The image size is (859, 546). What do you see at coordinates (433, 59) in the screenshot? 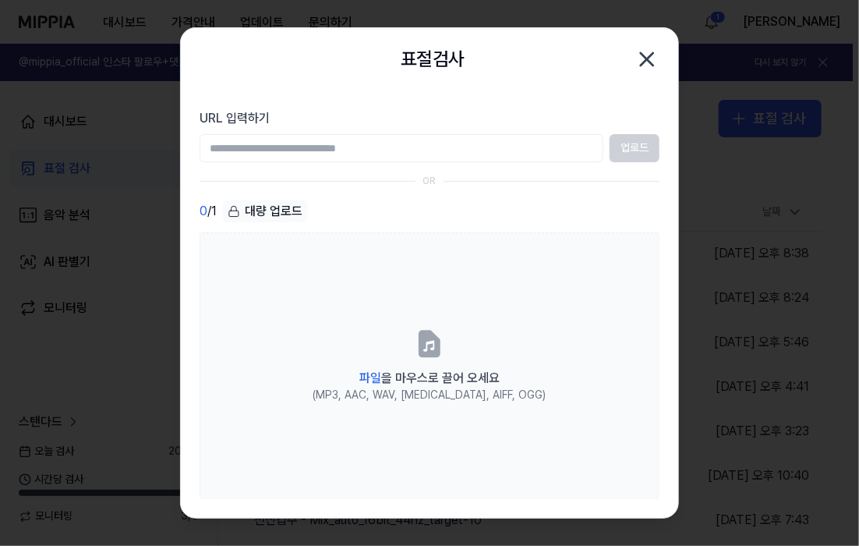
I see `h2: 표절검사` at bounding box center [433, 59].